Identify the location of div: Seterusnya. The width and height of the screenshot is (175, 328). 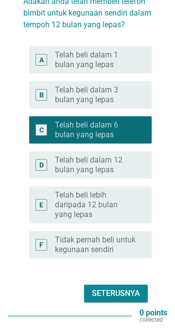
(116, 294).